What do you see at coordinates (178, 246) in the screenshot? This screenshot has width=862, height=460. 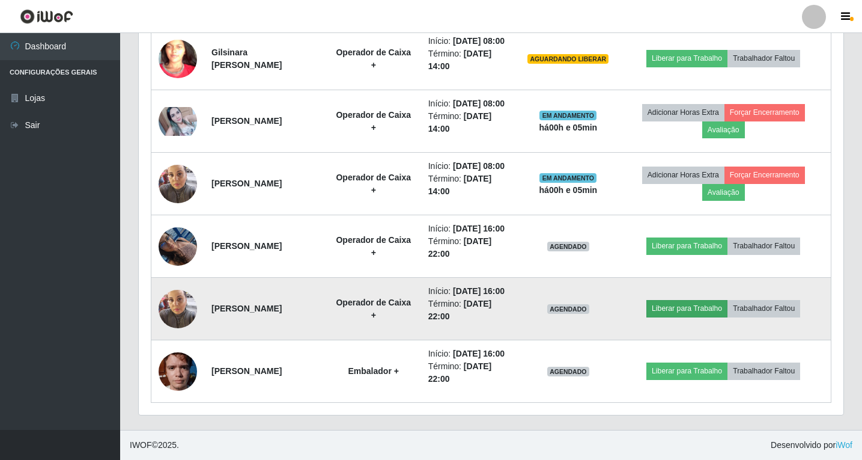 I see `img: 1751209659449.jpeg` at bounding box center [178, 246].